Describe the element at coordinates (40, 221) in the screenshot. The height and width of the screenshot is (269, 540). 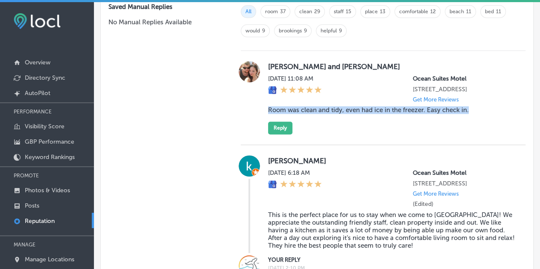
I see `p: Reputation` at that location.